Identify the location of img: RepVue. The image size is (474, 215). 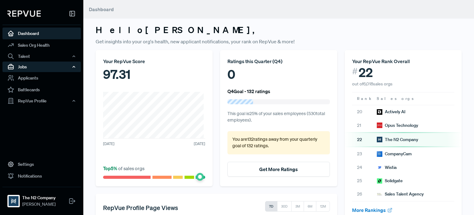
(24, 14).